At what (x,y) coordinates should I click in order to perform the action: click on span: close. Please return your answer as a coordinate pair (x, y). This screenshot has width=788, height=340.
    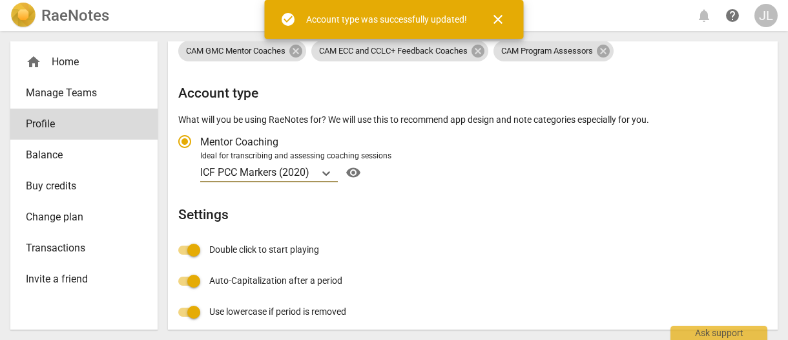
    Looking at the image, I should click on (498, 19).